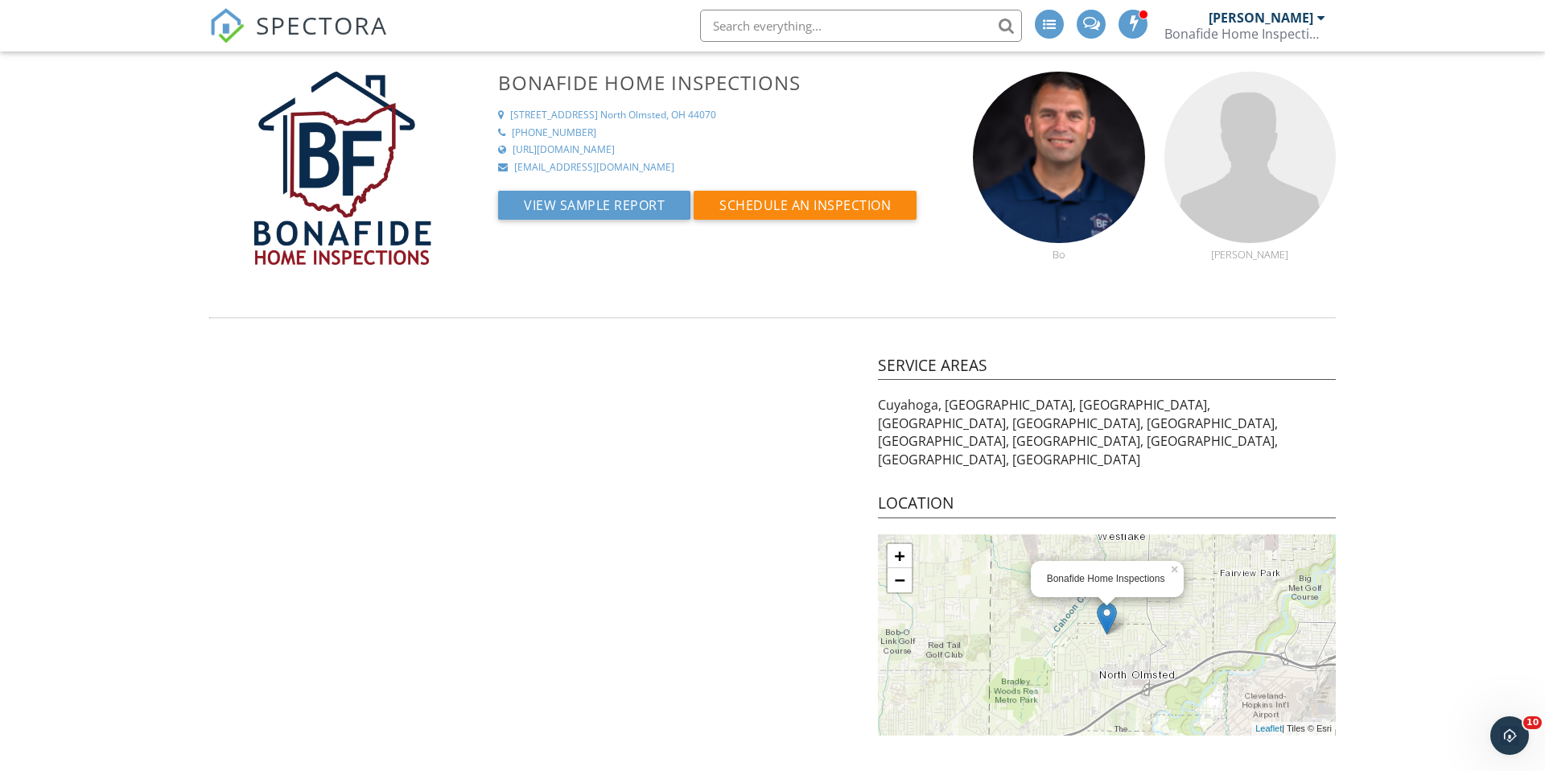 The height and width of the screenshot is (771, 1545). Describe the element at coordinates (1532, 723) in the screenshot. I see `span: 10` at that location.